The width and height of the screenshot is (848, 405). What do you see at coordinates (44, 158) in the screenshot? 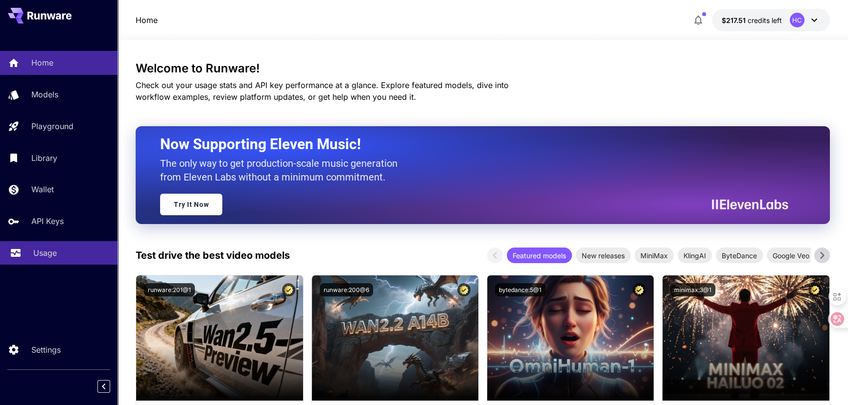
I see `p: Library` at bounding box center [44, 158].